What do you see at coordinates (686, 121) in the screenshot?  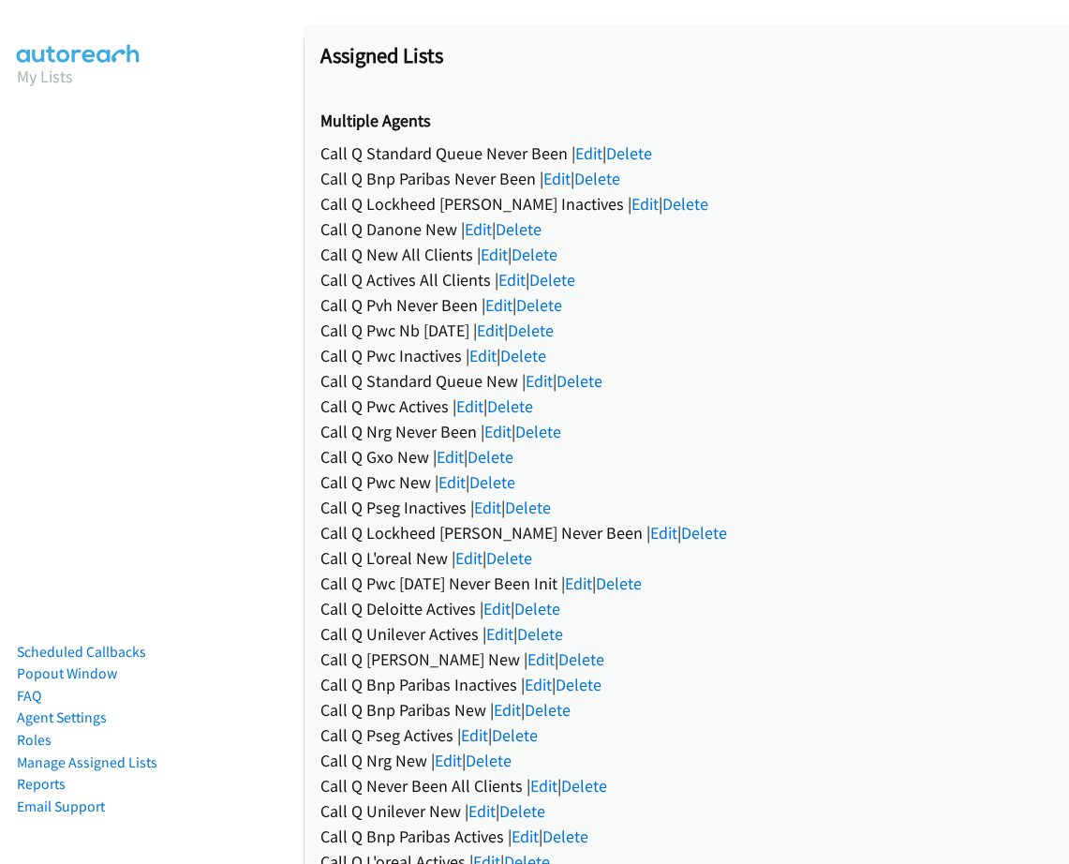 I see `h2: Multiple Agents` at bounding box center [686, 121].